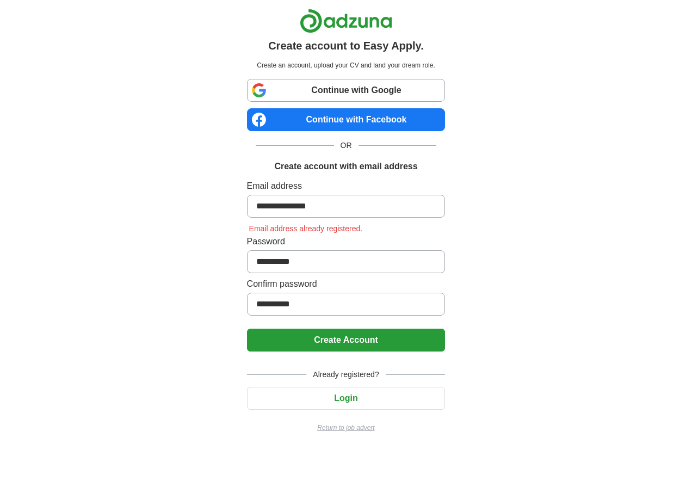  Describe the element at coordinates (346, 340) in the screenshot. I see `button: Create Account` at that location.